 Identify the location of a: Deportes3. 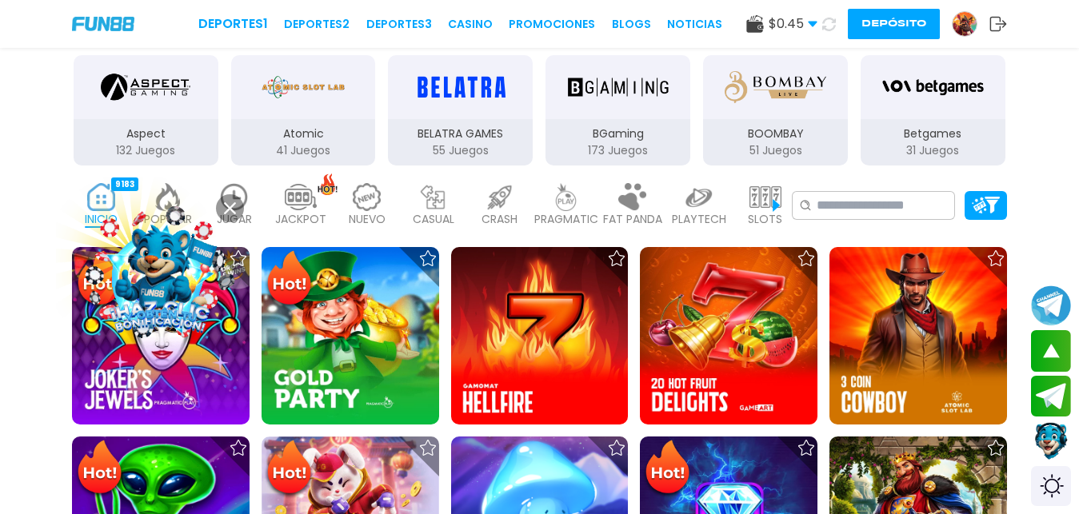
(399, 24).